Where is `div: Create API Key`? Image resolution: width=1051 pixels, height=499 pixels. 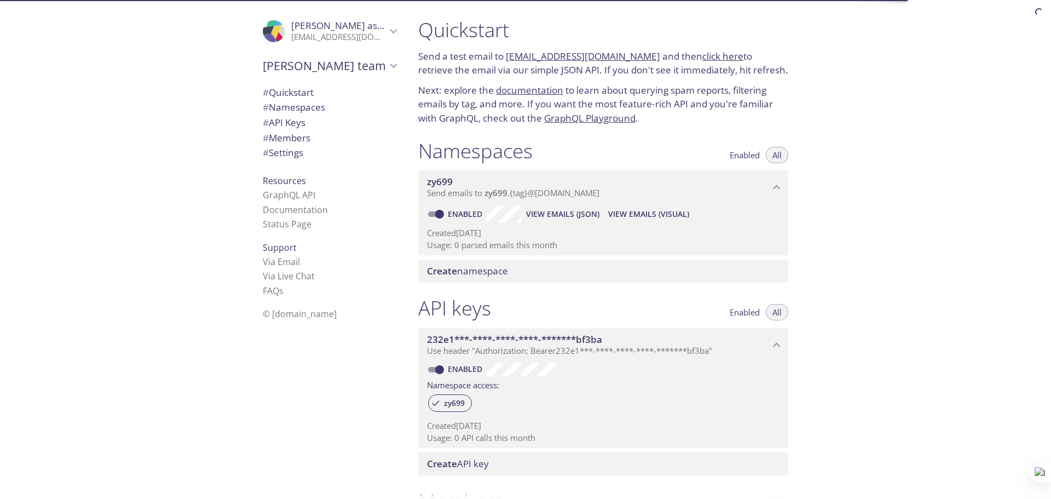
div: Create API Key is located at coordinates (603, 464).